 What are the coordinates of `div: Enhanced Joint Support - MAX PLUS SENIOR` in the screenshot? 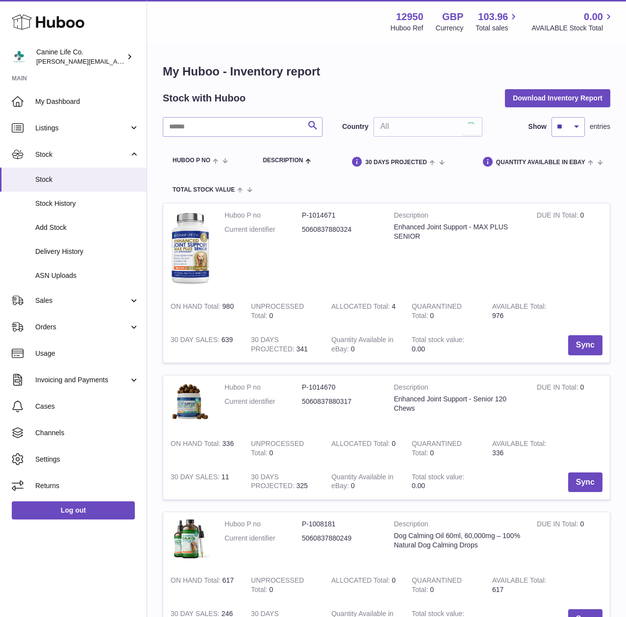 It's located at (458, 232).